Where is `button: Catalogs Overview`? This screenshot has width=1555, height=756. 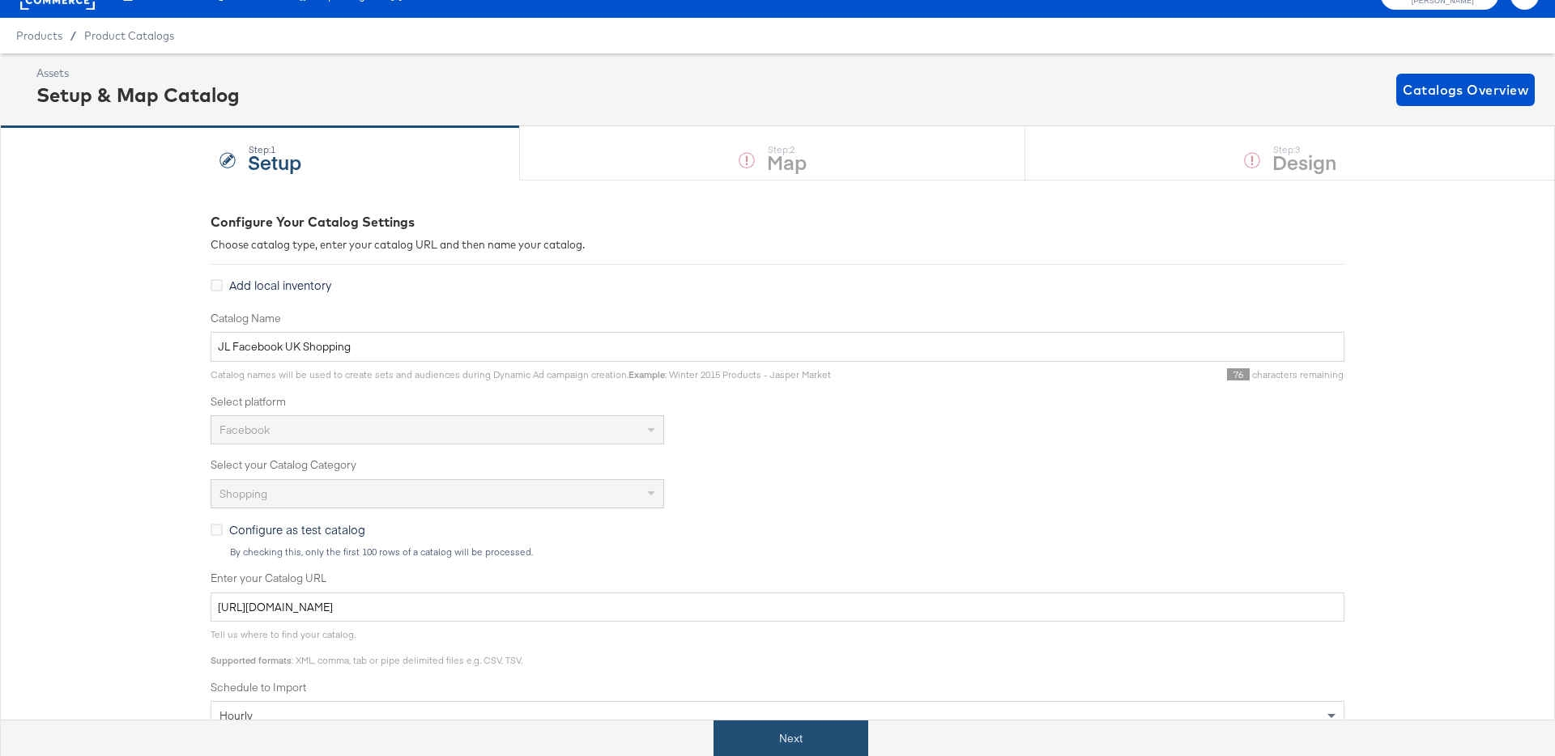 button: Catalogs Overview is located at coordinates (1465, 90).